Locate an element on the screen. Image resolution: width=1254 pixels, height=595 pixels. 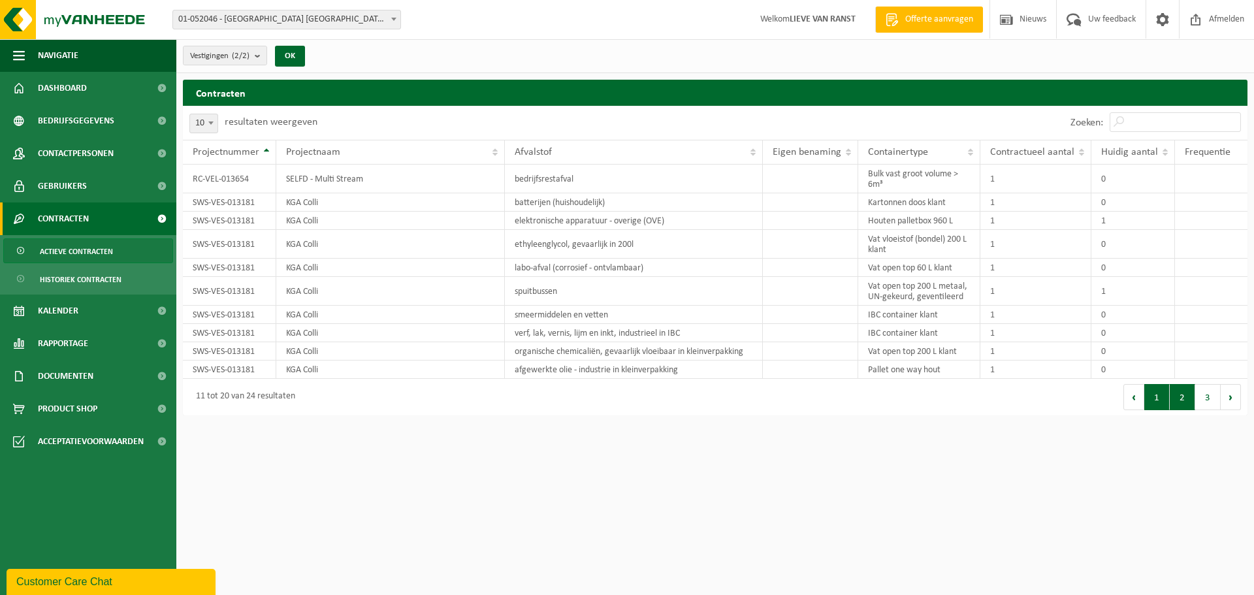
span: Huidig aantal is located at coordinates (1129, 152).